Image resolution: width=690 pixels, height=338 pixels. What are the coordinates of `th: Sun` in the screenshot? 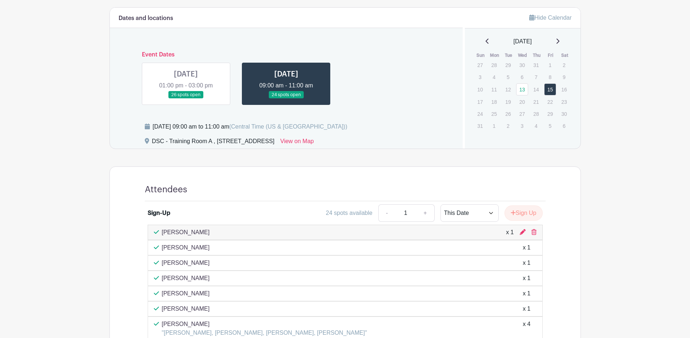 It's located at (481, 55).